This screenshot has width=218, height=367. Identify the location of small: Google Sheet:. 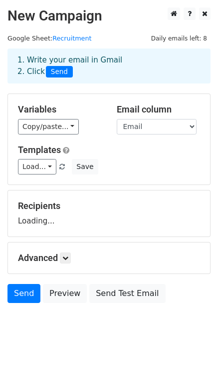
(49, 38).